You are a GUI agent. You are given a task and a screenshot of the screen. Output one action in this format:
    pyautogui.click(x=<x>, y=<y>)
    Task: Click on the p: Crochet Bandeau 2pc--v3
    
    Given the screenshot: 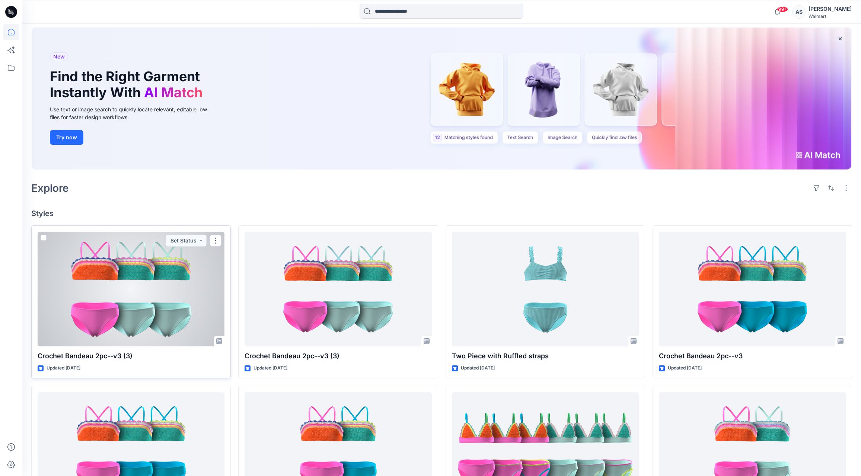 What is the action you would take?
    pyautogui.click(x=752, y=356)
    